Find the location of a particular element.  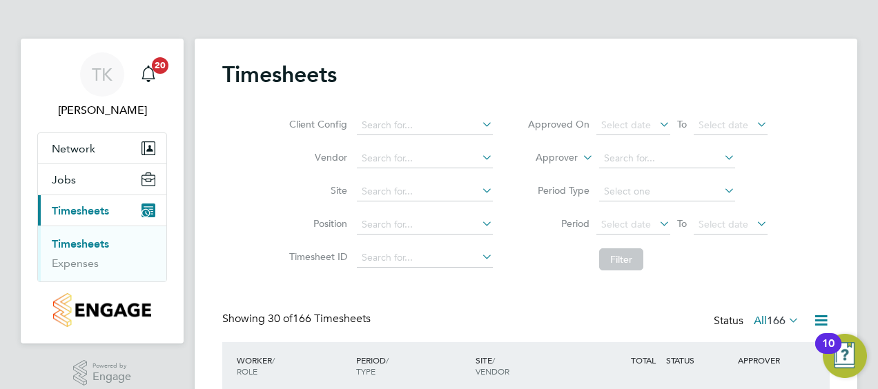

span: TYPE is located at coordinates (366, 372).